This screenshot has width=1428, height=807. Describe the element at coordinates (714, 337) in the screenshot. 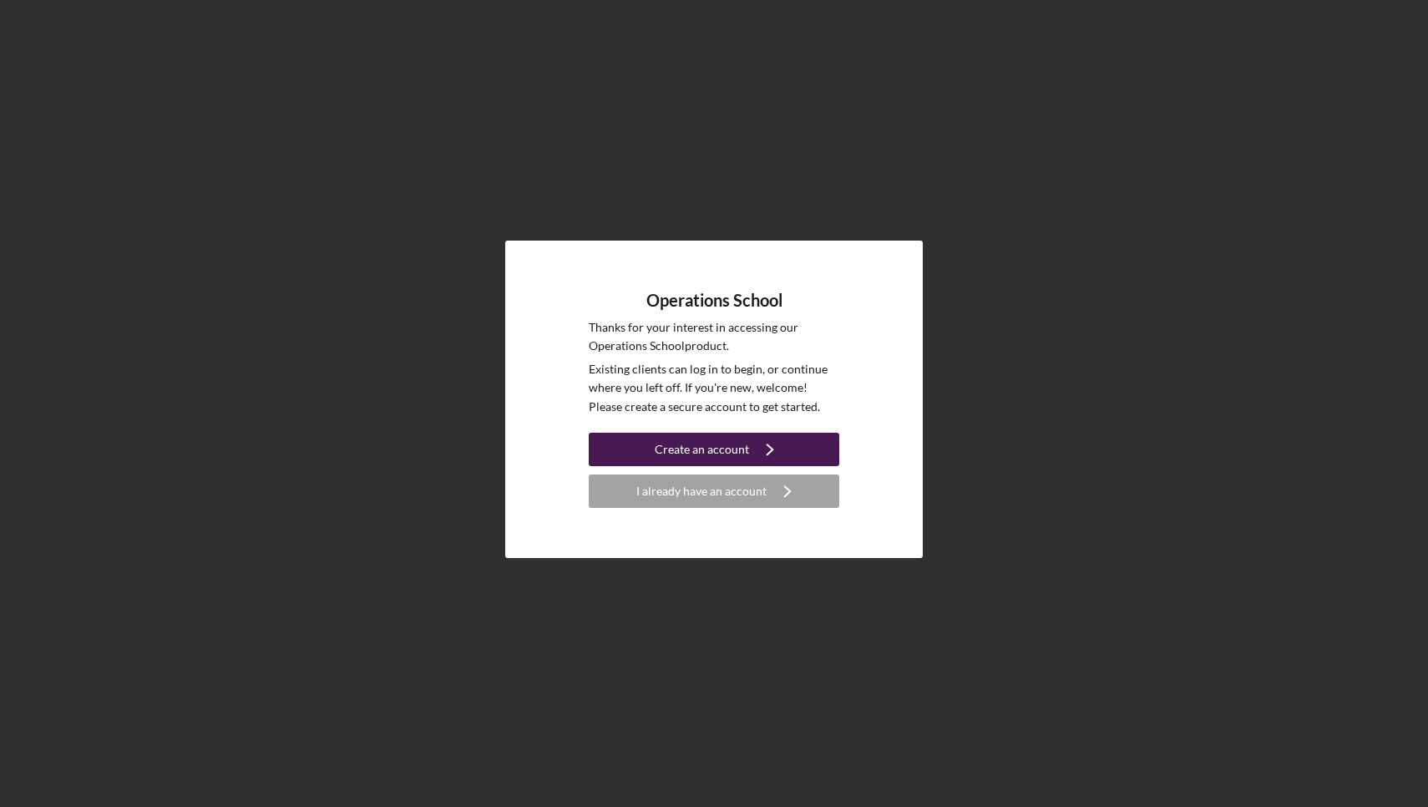

I see `p: Thanks for your interest in accessing our Operations School product.` at that location.